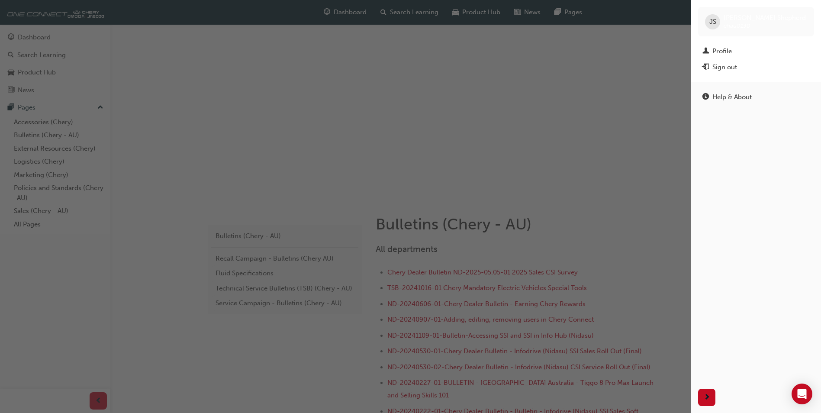 The image size is (821, 413). I want to click on a: Profile, so click(756, 51).